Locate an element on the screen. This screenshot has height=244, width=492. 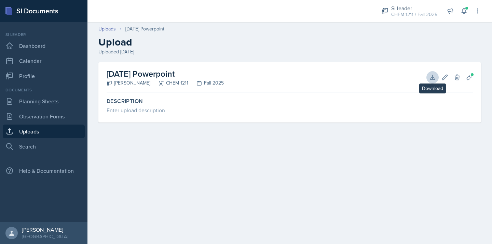
a: Search is located at coordinates (44, 146).